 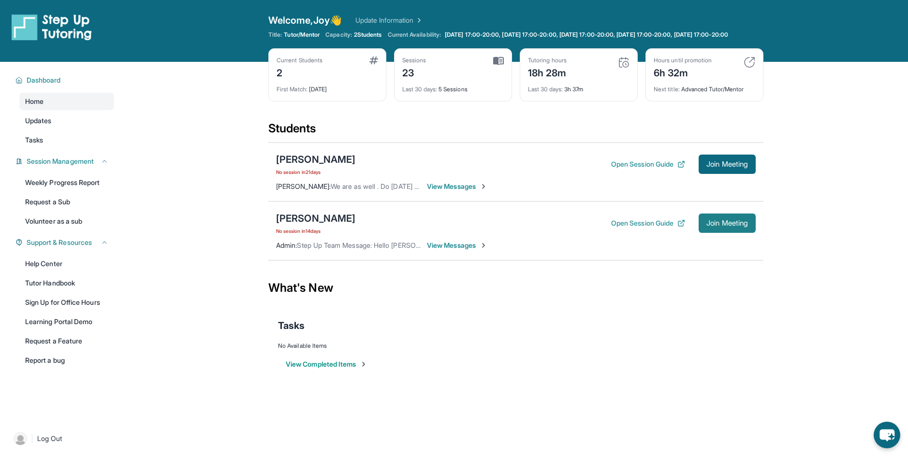 What do you see at coordinates (547, 60) in the screenshot?
I see `div: Tutoring hours` at bounding box center [547, 60].